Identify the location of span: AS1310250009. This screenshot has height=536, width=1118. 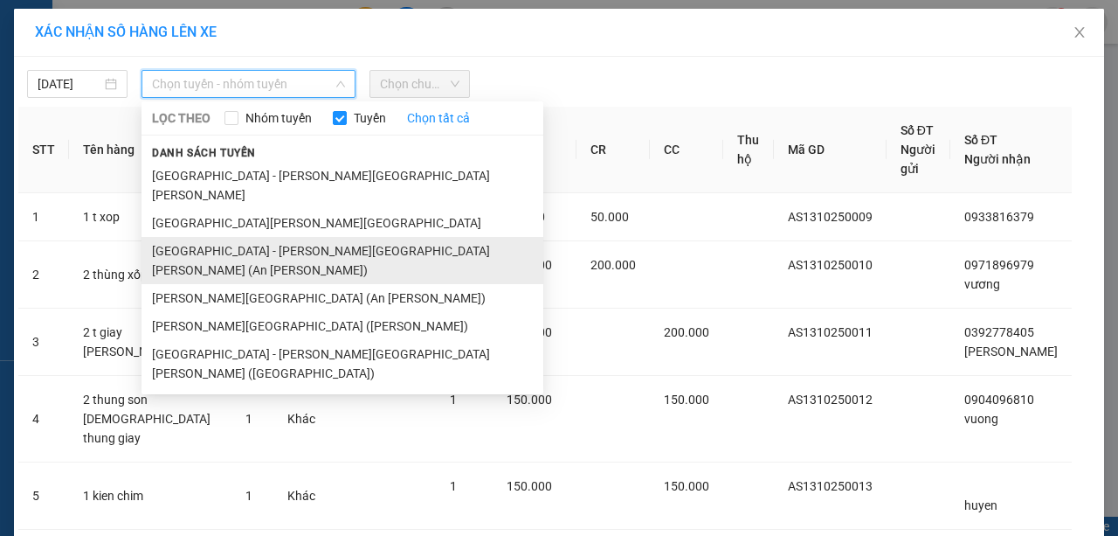
(830, 217).